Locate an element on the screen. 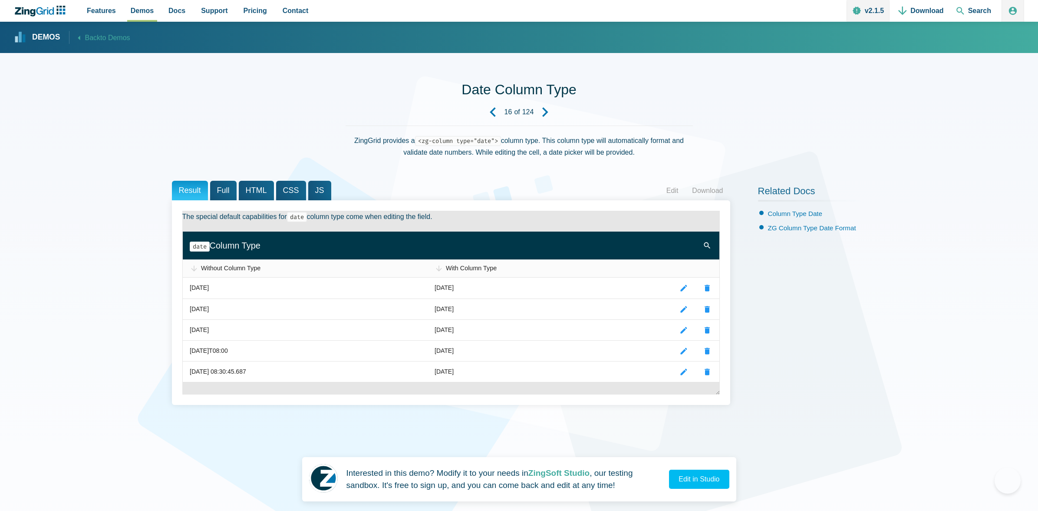  div: Column Type is located at coordinates (446, 245).